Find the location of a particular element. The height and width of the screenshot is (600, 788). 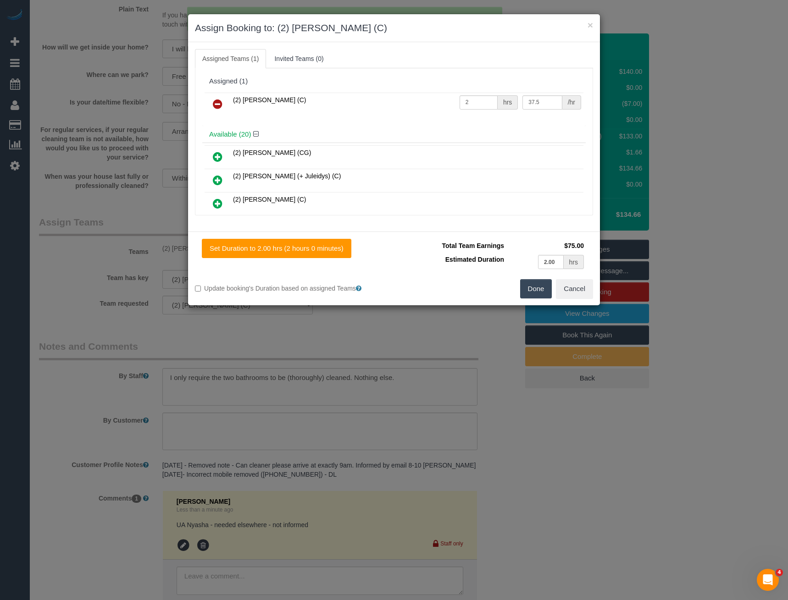

a: Invited Teams (0) is located at coordinates (299, 59).